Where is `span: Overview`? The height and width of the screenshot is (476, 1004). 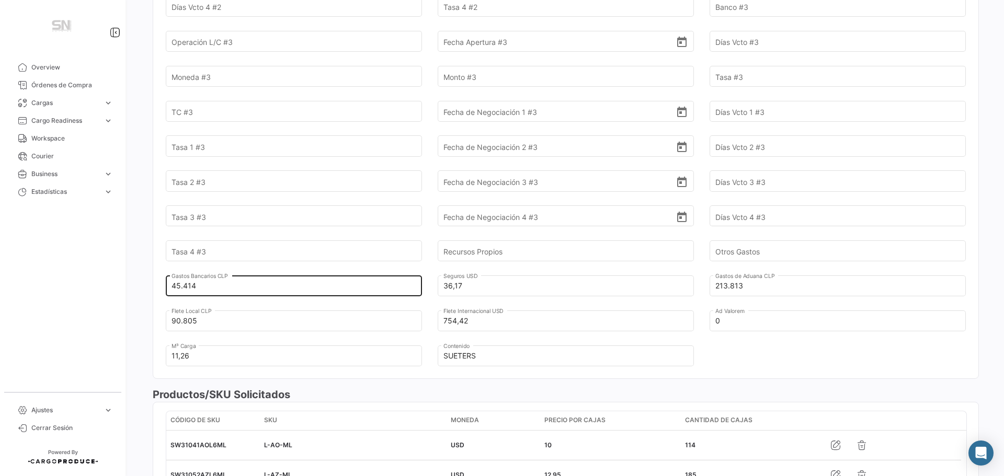
span: Overview is located at coordinates (72, 67).